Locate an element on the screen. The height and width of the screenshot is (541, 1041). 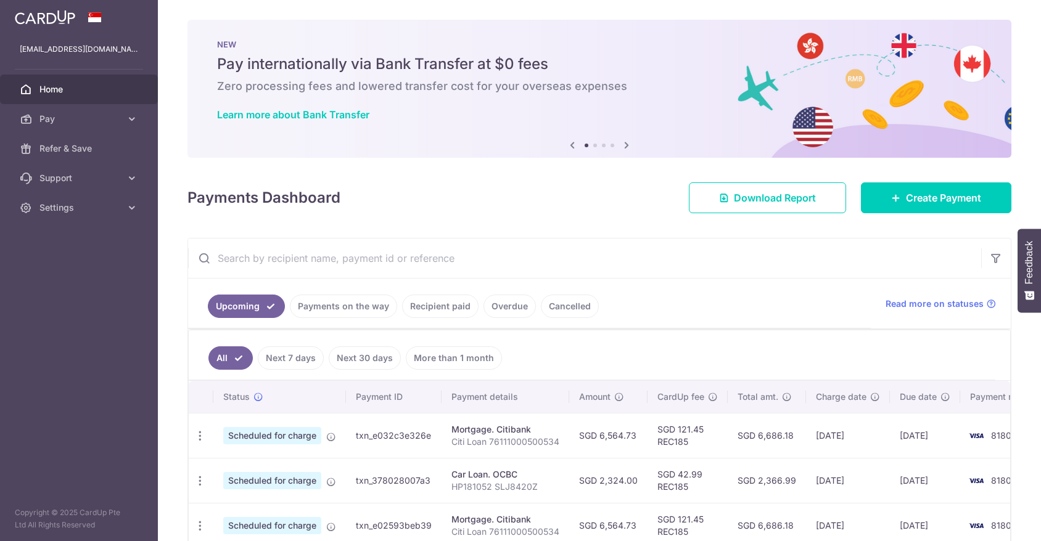
a: Cancelled is located at coordinates (570, 306).